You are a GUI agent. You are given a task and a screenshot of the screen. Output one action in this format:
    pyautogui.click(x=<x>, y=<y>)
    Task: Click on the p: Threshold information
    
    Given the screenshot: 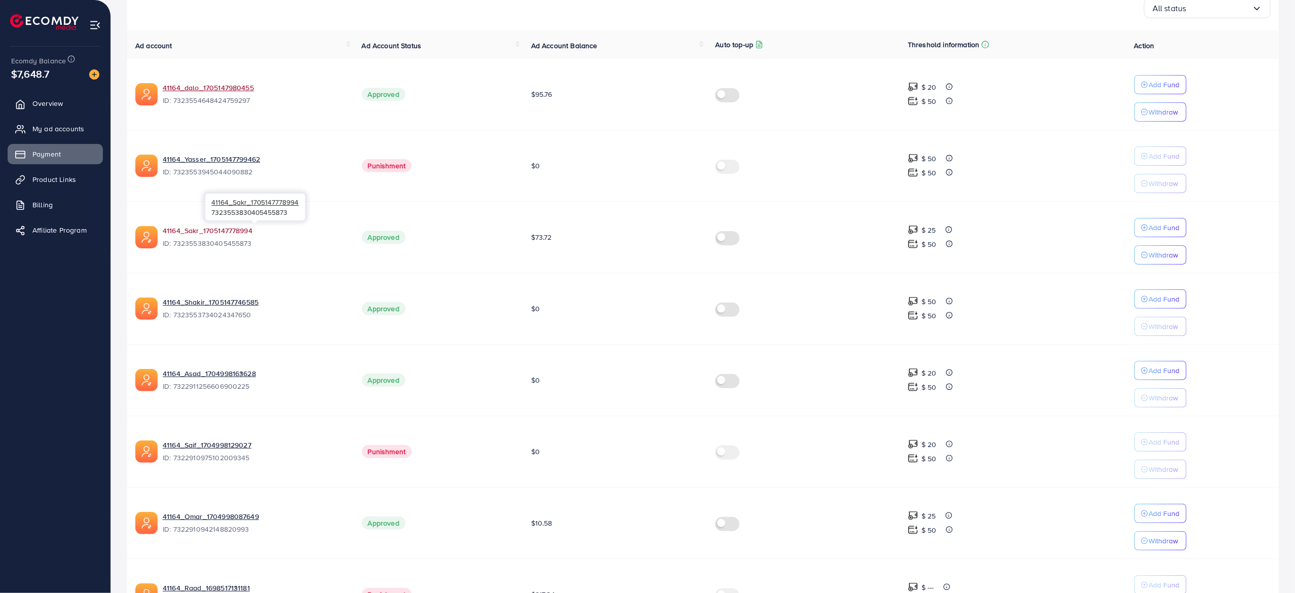 What is the action you would take?
    pyautogui.click(x=943, y=45)
    